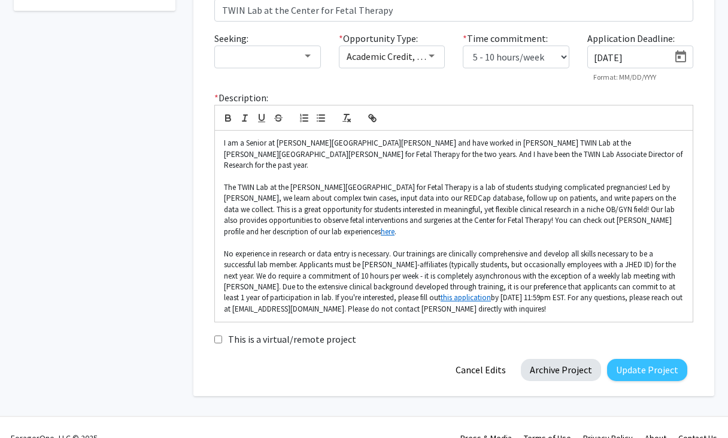  What do you see at coordinates (402, 56) in the screenshot?
I see `span: Academic Credit, Volunteer` at bounding box center [402, 56].